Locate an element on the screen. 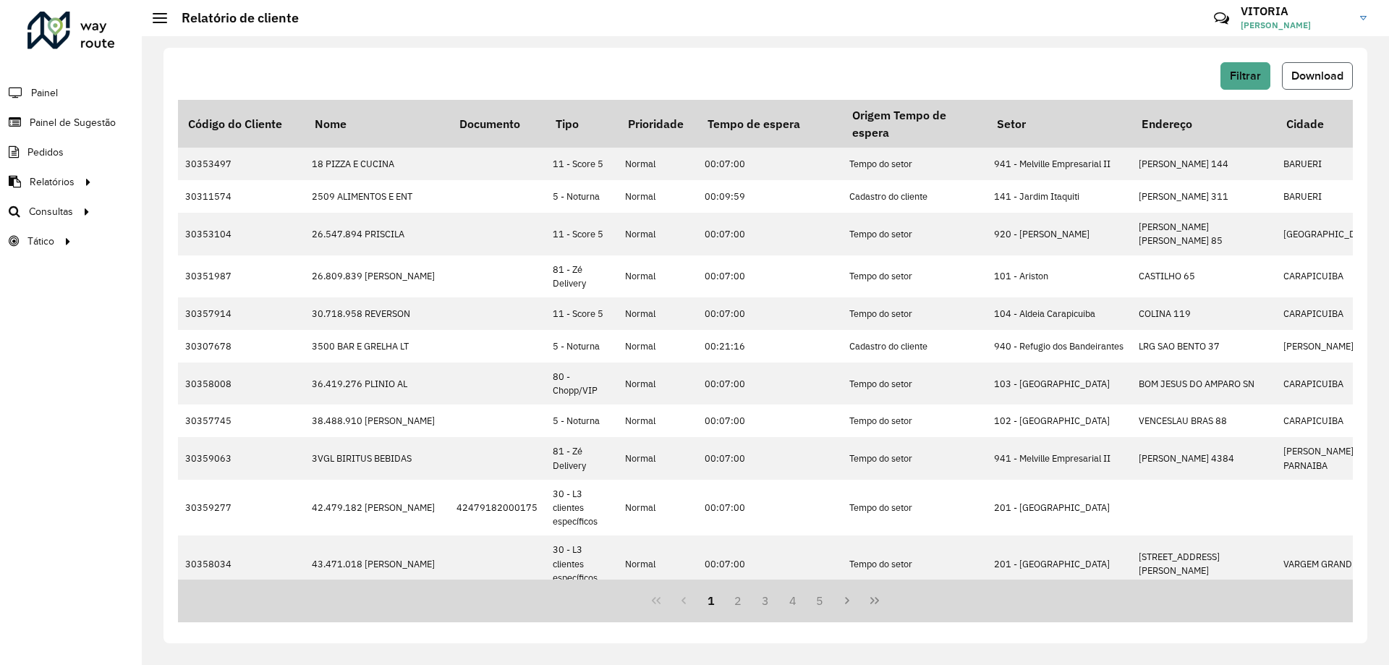 This screenshot has width=1389, height=665. td: CASTILHO 65 is located at coordinates (1204, 276).